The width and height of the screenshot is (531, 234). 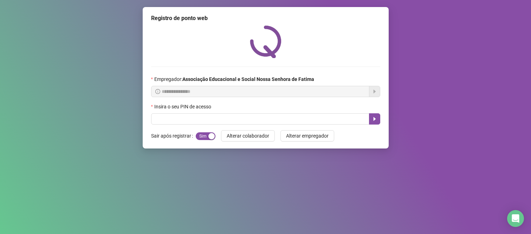 What do you see at coordinates (158, 91) in the screenshot?
I see `span: info-circle` at bounding box center [158, 91].